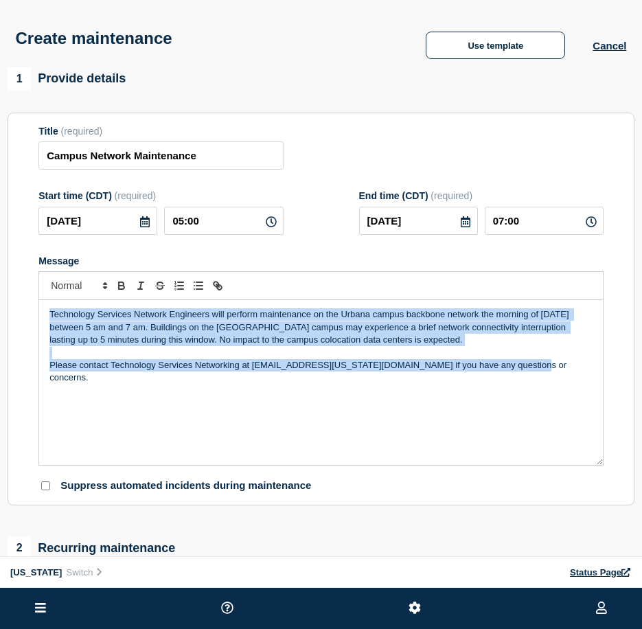  Describe the element at coordinates (179, 286) in the screenshot. I see `button: Toggle ordered list` at that location.